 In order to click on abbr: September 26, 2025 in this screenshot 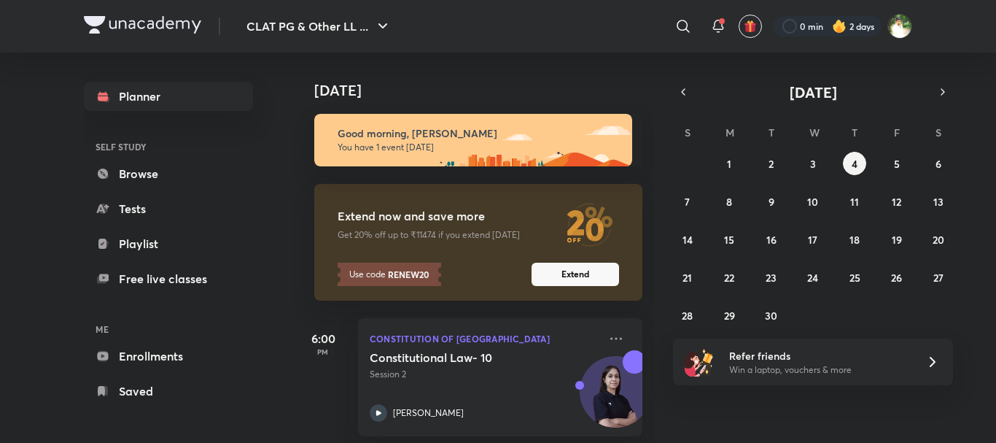, I will do `click(896, 277)`.